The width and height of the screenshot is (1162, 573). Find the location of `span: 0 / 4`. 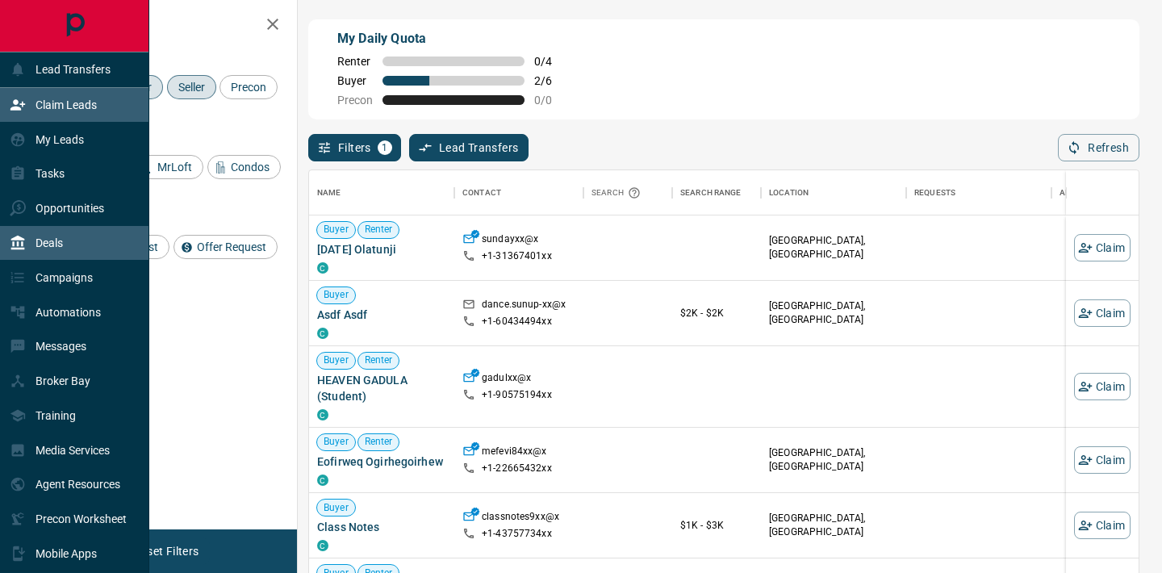

span: 0 / 4 is located at coordinates (552, 61).